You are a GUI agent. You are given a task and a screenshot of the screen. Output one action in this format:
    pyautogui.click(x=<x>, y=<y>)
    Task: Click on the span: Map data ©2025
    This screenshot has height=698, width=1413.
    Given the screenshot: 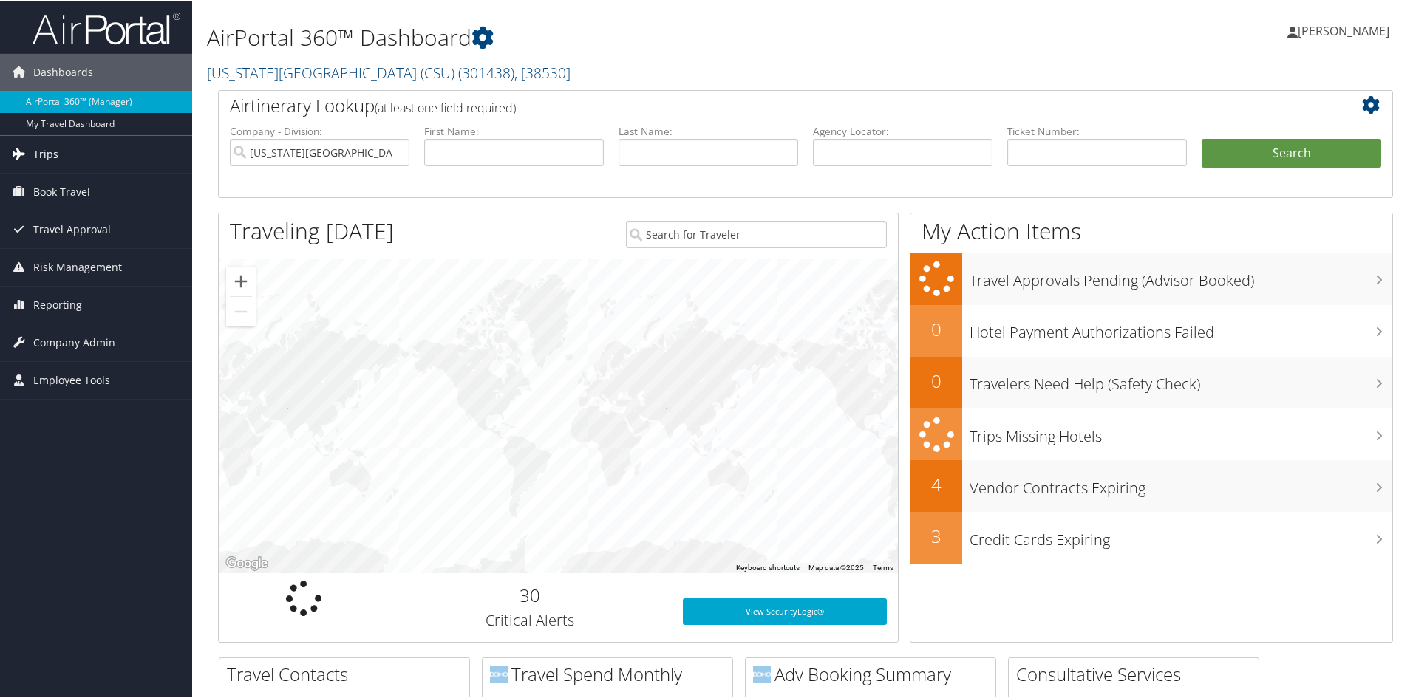 What is the action you would take?
    pyautogui.click(x=836, y=566)
    